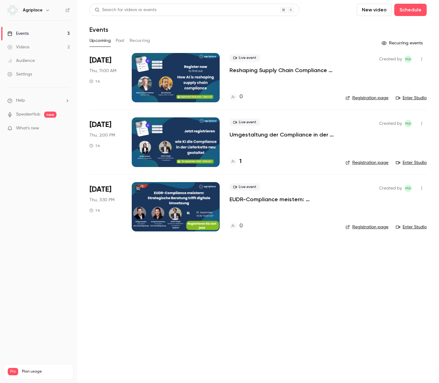 The width and height of the screenshot is (439, 383). I want to click on span: Plan usage, so click(46, 372).